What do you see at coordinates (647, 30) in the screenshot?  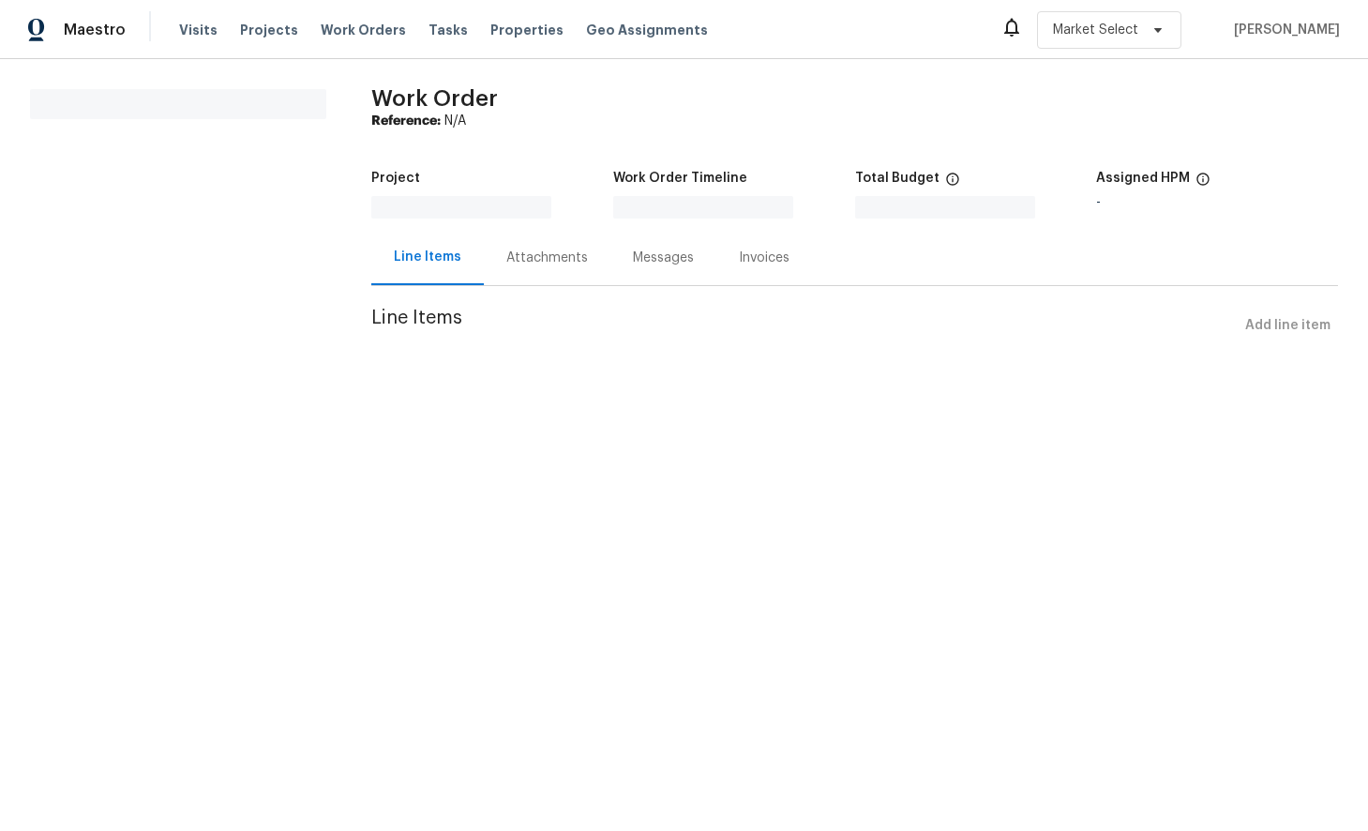 I see `span: Geo Assignments` at bounding box center [647, 30].